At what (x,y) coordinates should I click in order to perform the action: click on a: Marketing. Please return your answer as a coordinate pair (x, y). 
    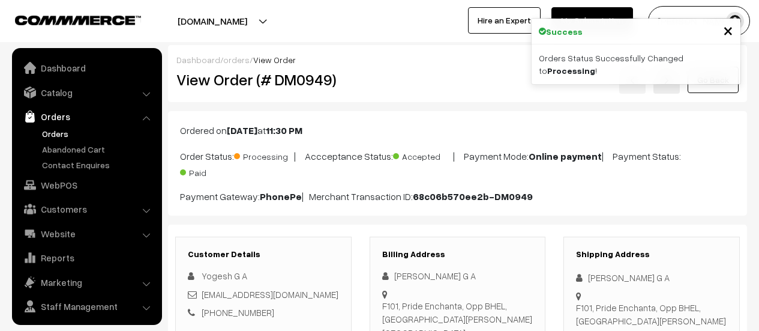
    Looking at the image, I should click on (86, 282).